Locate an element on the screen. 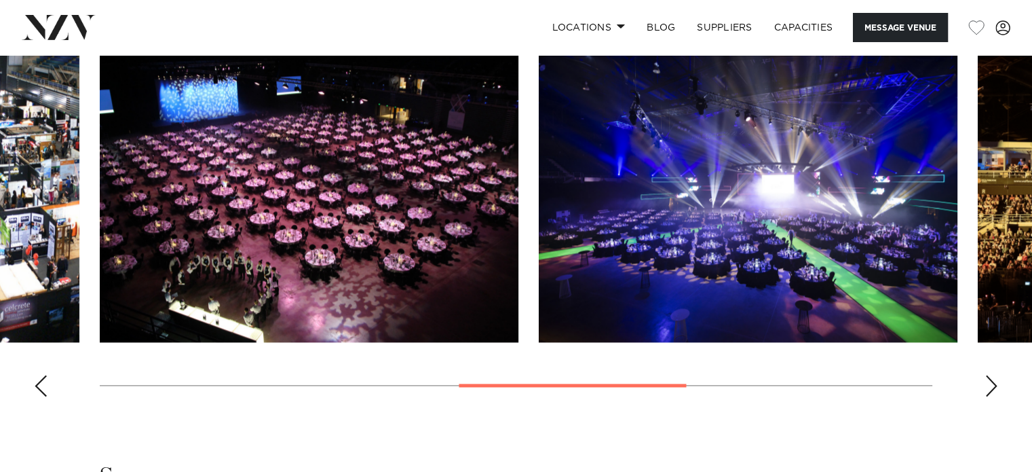 This screenshot has height=472, width=1032. swiper-slide: 4 / 7 is located at coordinates (309, 188).